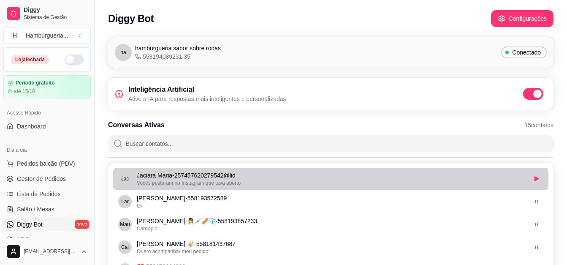  Describe the element at coordinates (41, 179) in the screenshot. I see `span: Gestor de Pedidos` at that location.